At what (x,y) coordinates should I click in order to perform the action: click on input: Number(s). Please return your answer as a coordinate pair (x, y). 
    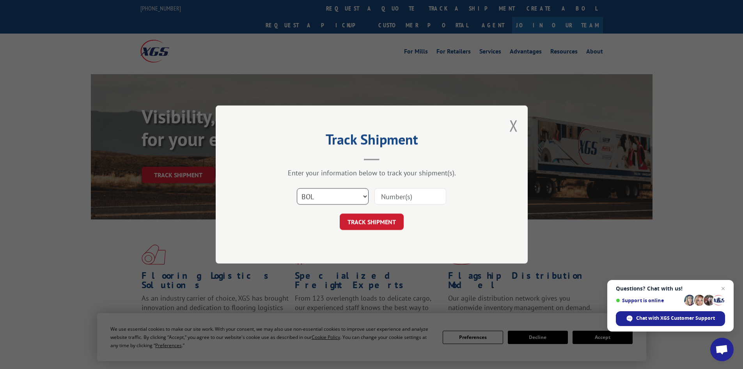
    Looking at the image, I should click on (410, 196).